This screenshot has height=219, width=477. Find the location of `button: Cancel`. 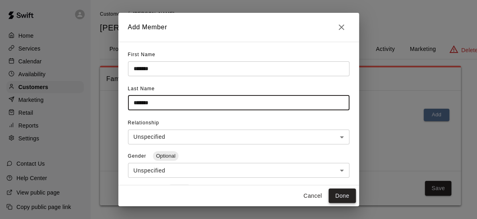

button: Cancel is located at coordinates (313, 196).